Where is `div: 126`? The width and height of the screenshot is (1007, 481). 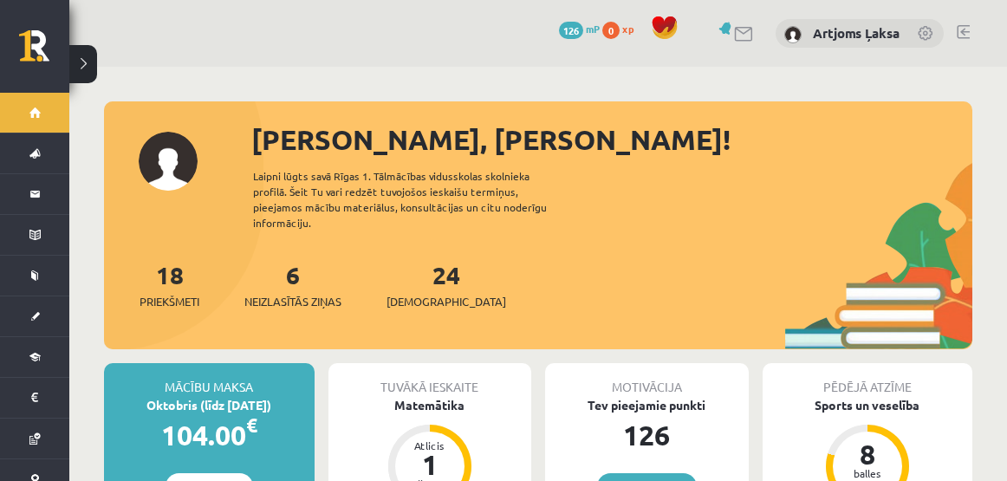 div: 126 is located at coordinates (646, 435).